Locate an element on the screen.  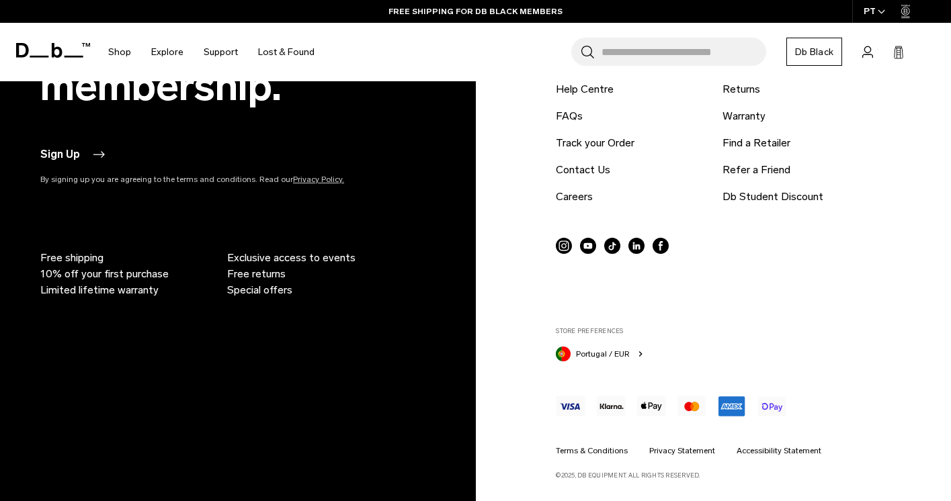
label: Store Preferences is located at coordinates (737, 331).